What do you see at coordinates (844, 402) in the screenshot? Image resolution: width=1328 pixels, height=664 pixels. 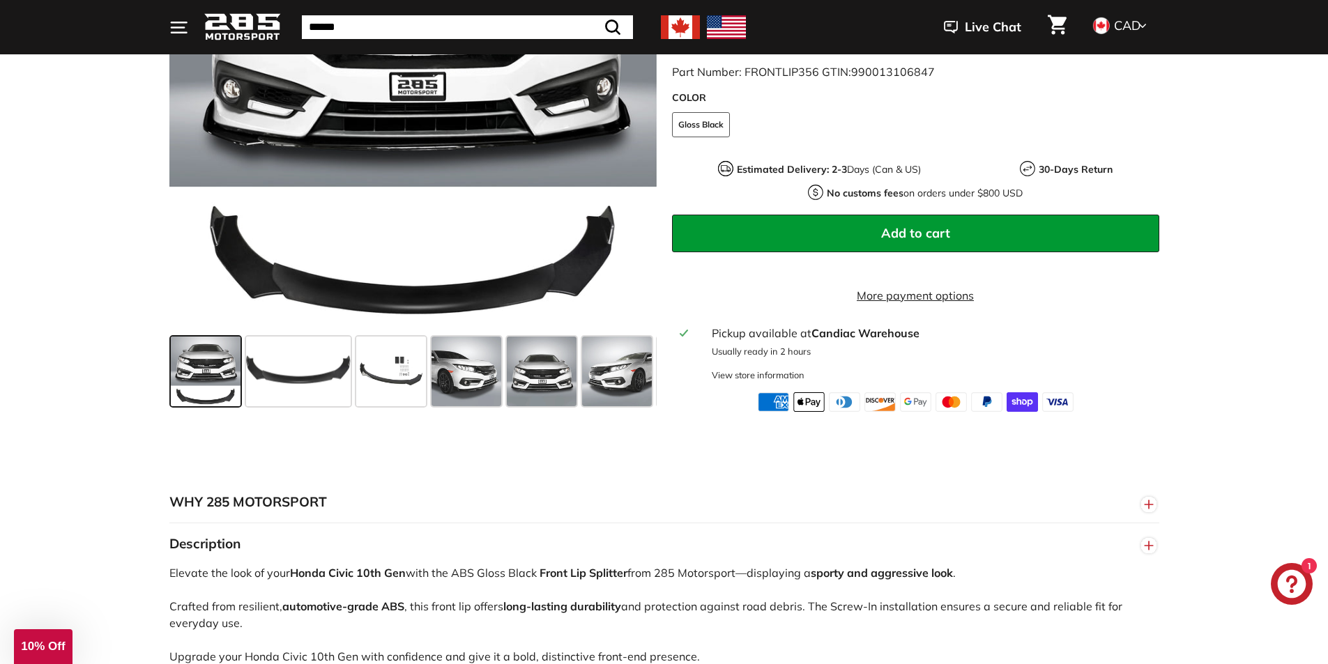 I see `img: diners_club` at bounding box center [844, 402].